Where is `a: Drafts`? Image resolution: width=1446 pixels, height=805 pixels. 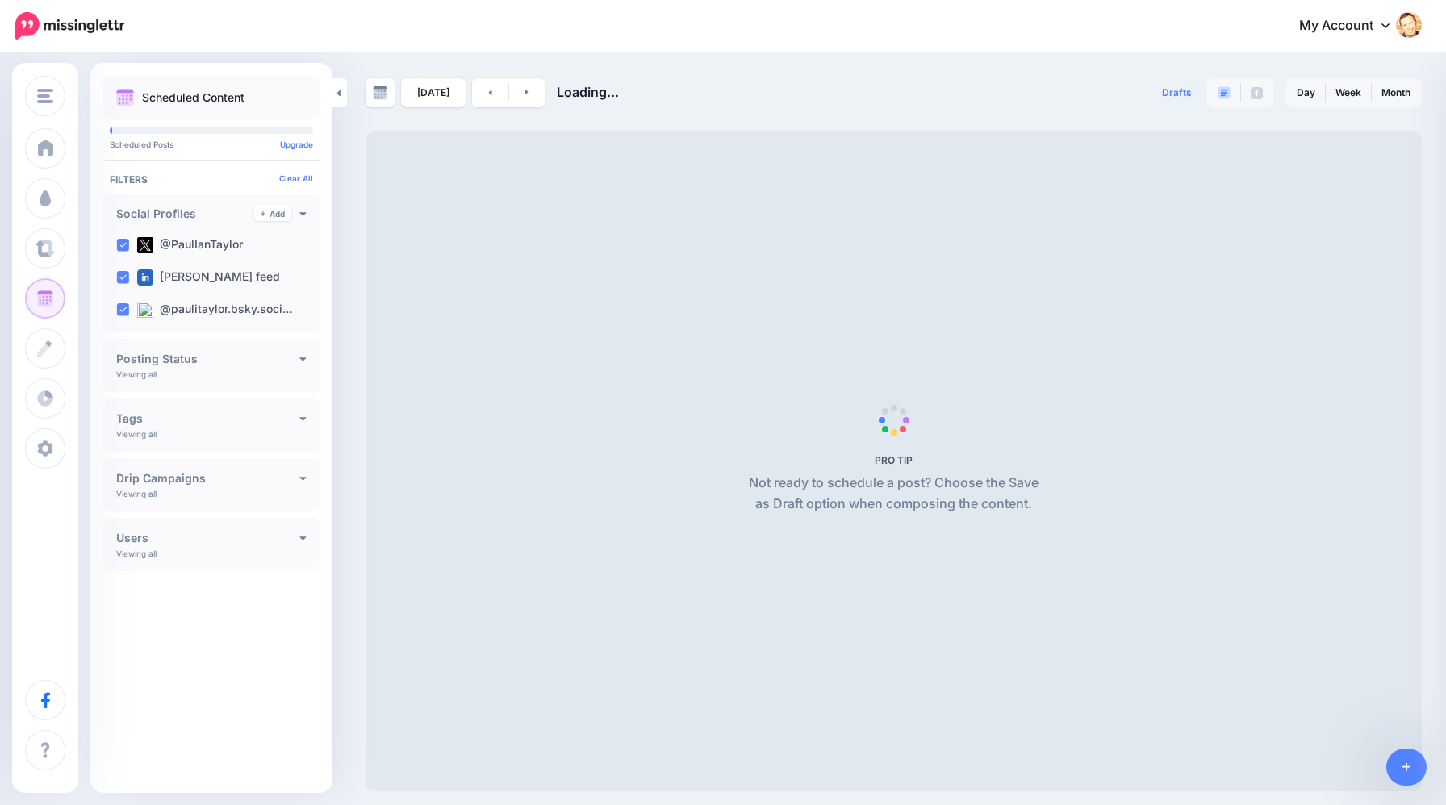 a: Drafts is located at coordinates (1176, 93).